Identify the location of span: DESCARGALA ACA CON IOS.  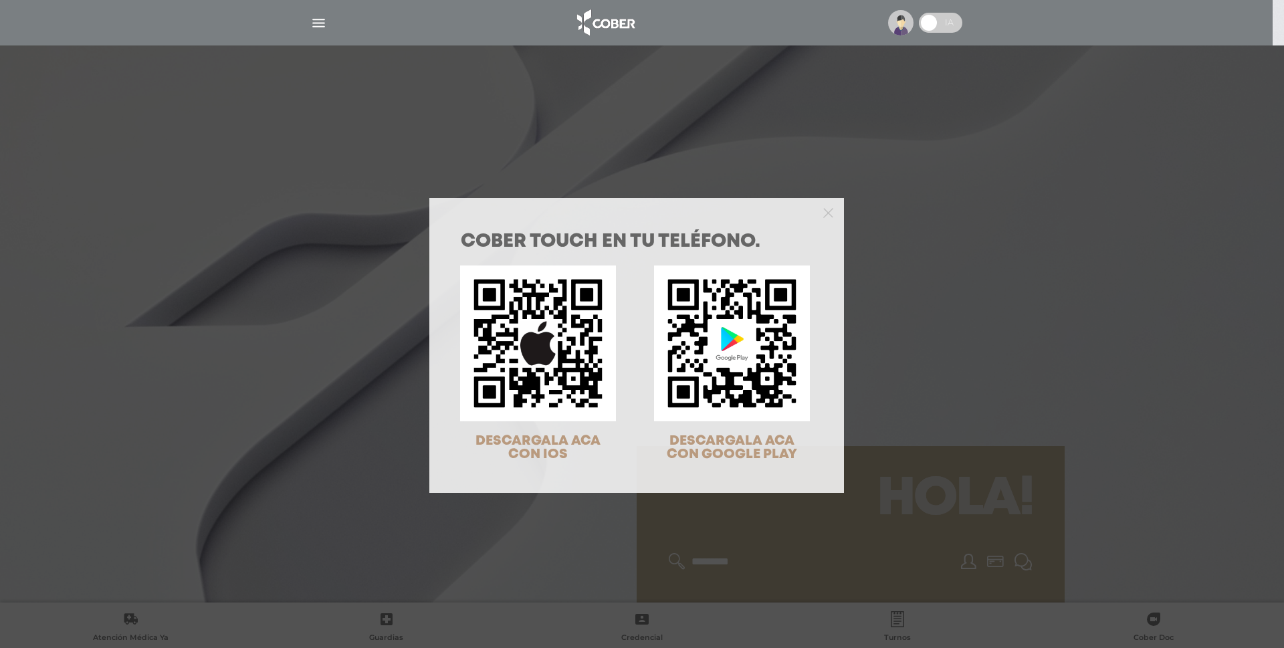
(538, 447).